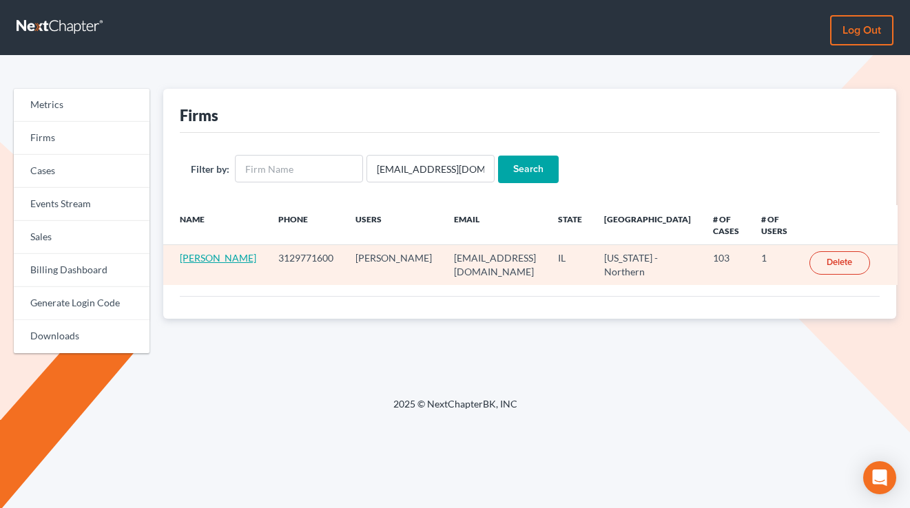 The width and height of the screenshot is (910, 508). Describe the element at coordinates (81, 172) in the screenshot. I see `a: Cases` at that location.